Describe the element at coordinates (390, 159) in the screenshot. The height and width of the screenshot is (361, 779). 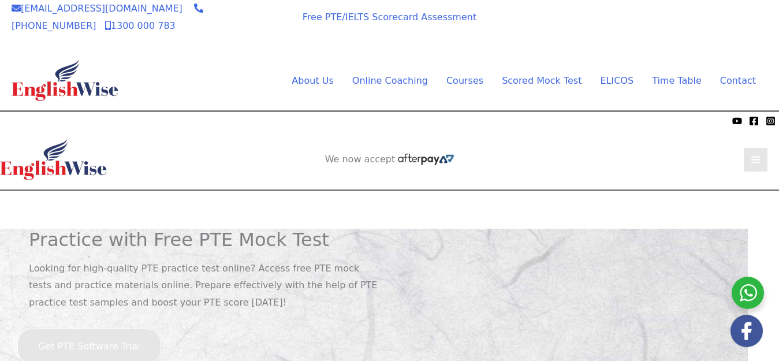
I see `aside: Header Widget 2` at that location.